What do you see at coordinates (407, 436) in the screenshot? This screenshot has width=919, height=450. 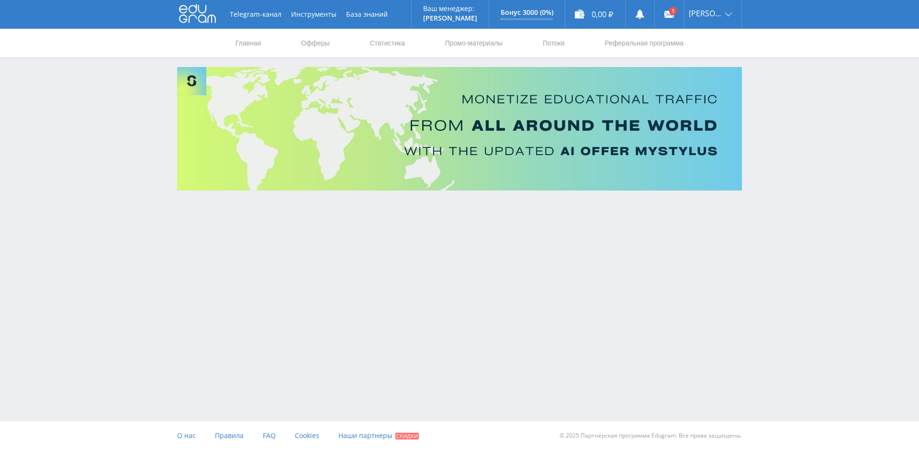 I see `span: Скидки` at bounding box center [407, 436].